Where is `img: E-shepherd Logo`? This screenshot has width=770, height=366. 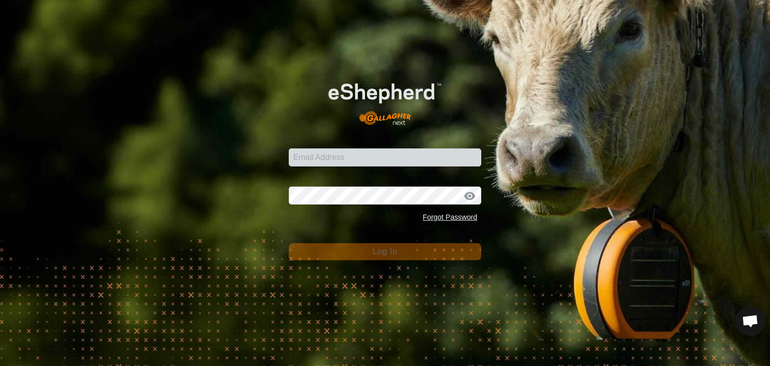 img: E-shepherd Logo is located at coordinates (384, 100).